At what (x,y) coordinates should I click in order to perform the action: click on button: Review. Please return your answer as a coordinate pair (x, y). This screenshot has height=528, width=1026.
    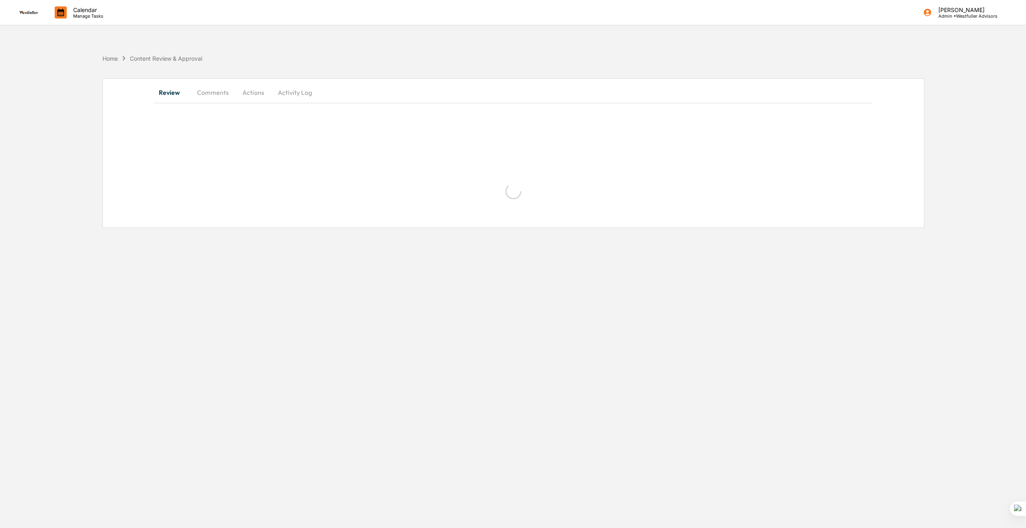
    Looking at the image, I should click on (172, 92).